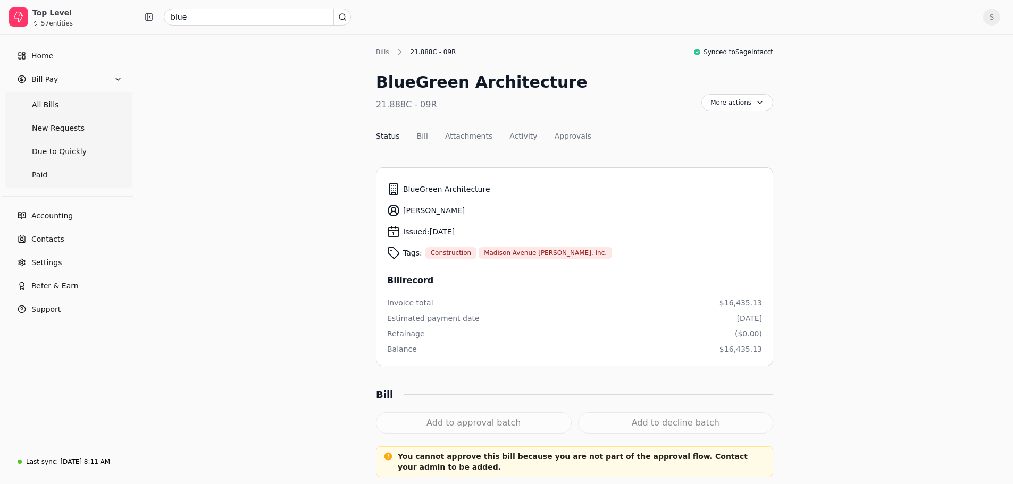 This screenshot has height=484, width=1013. I want to click on a: Accounting, so click(68, 216).